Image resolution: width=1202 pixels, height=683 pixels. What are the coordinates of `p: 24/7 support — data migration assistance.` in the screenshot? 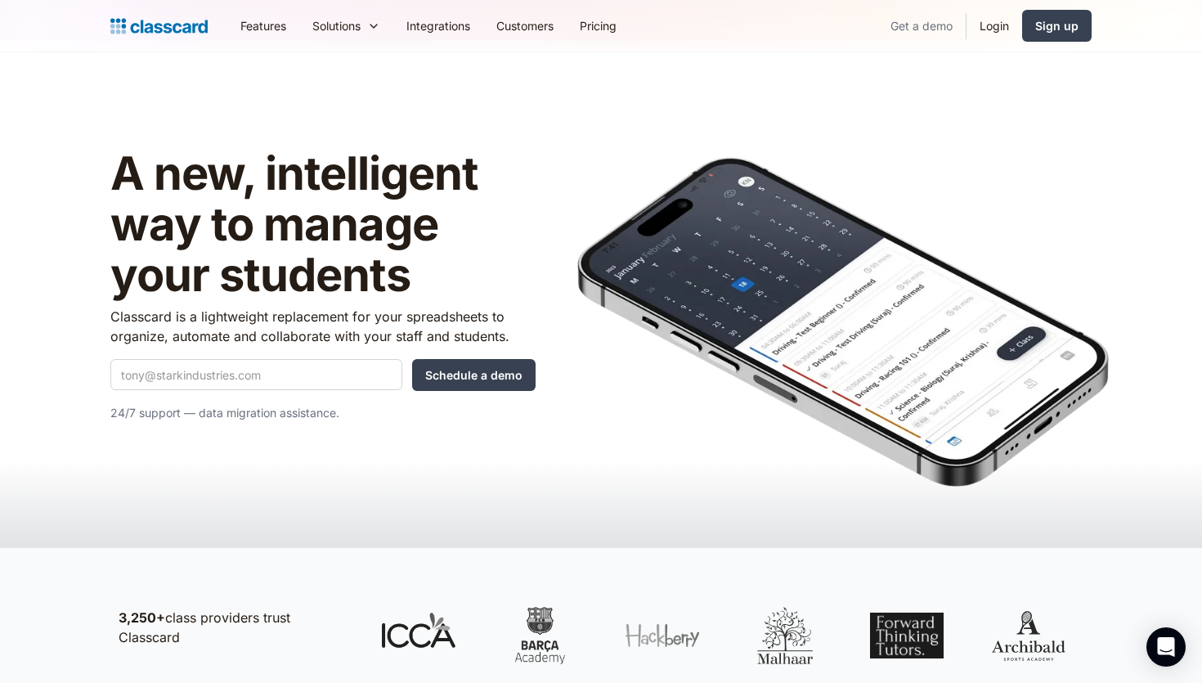 It's located at (323, 413).